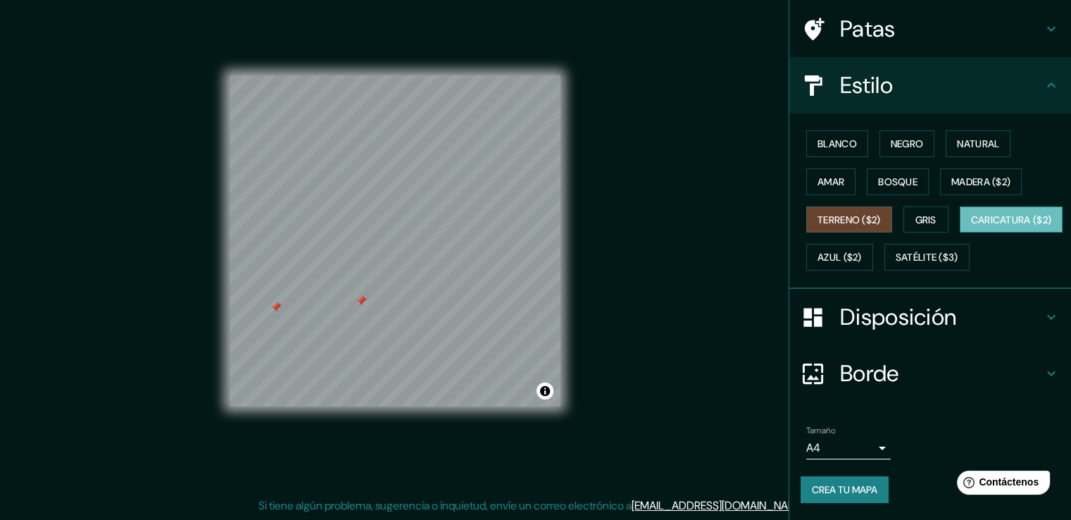 Image resolution: width=1071 pixels, height=520 pixels. Describe the element at coordinates (849, 220) in the screenshot. I see `button: Terreno ($2)` at that location.